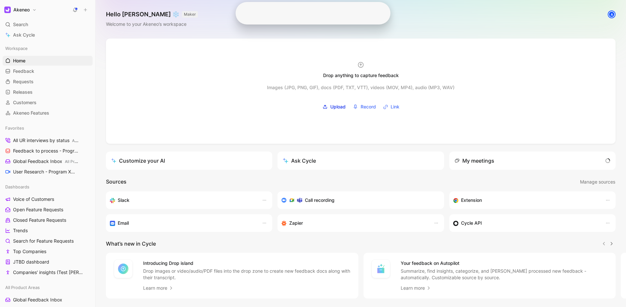 The width and height of the screenshot is (626, 307). Describe the element at coordinates (48, 140) in the screenshot. I see `a: All UR interviews by statusAll Product Areas` at that location.